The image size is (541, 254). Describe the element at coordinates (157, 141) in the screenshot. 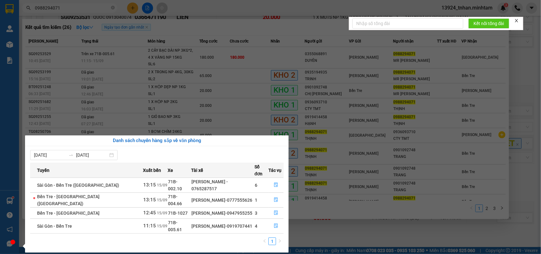

I see `div: Danh sách chuyến hàng sắp về văn phòng` at that location.